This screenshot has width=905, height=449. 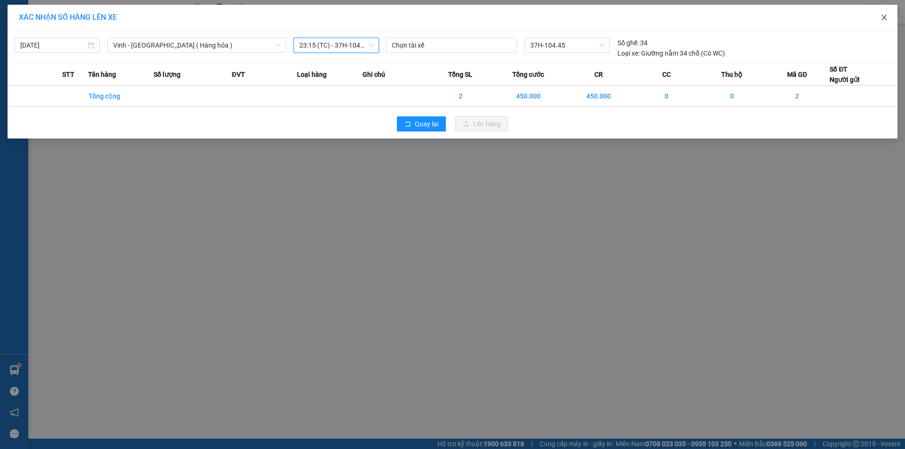 I want to click on span: NX1409255625, so click(x=122, y=45).